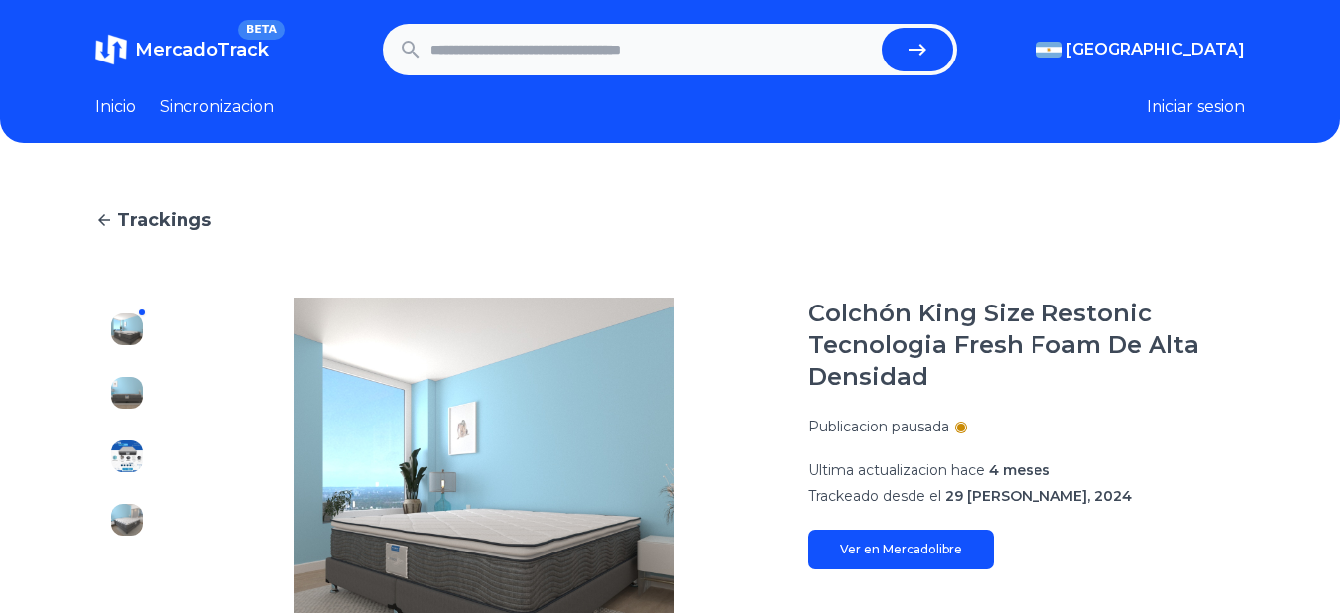 This screenshot has width=1340, height=613. What do you see at coordinates (900, 549) in the screenshot?
I see `a: Ver en Mercadolibre` at bounding box center [900, 549].